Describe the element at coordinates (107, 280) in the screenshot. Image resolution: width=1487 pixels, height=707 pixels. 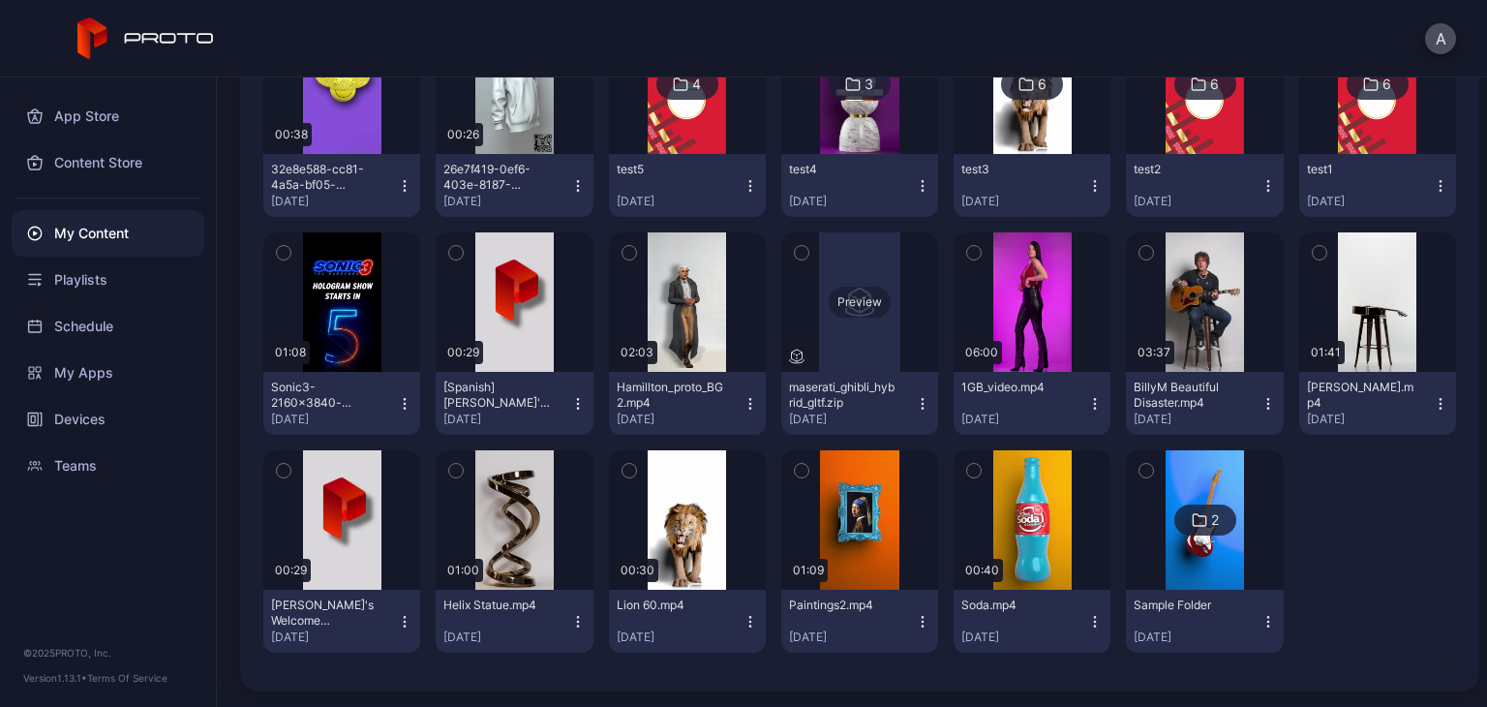
I see `div: Playlists` at that location.